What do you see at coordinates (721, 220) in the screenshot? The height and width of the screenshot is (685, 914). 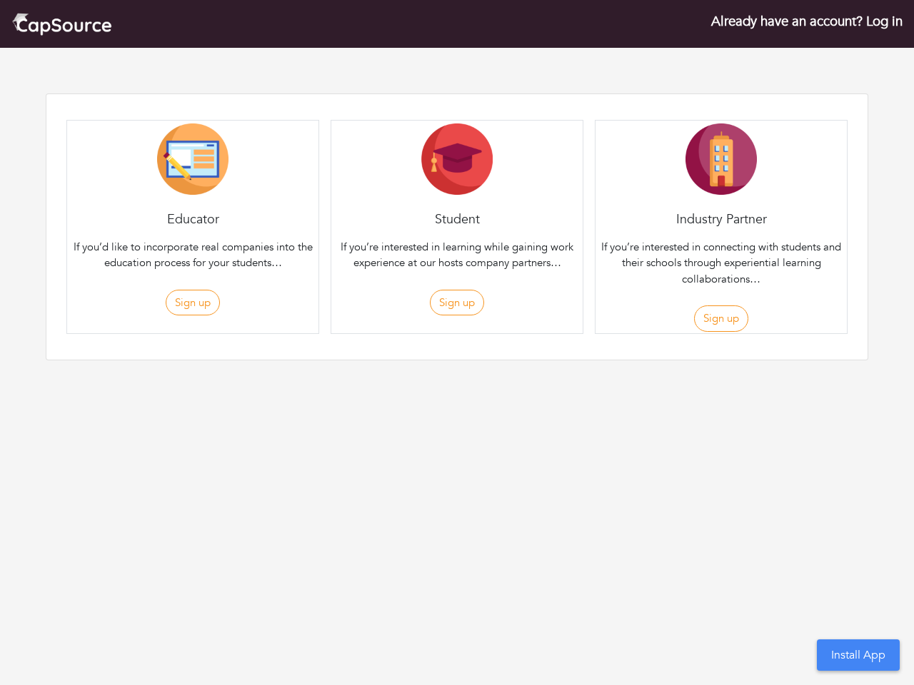 I see `h4: Industry Partner` at bounding box center [721, 220].